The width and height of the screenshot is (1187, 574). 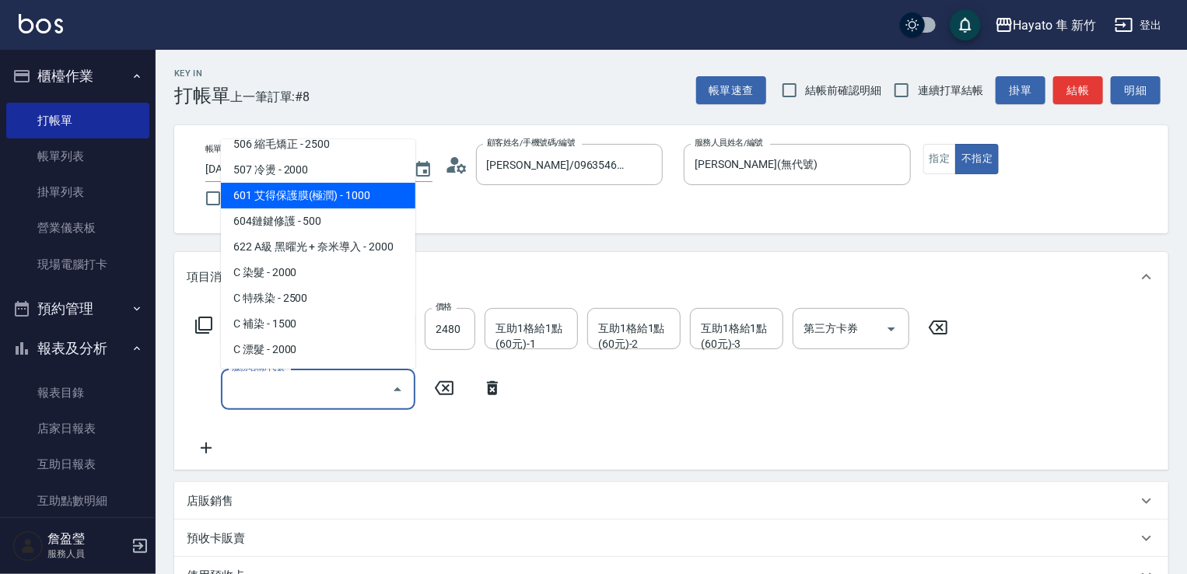 I want to click on button: 報表及分析, so click(x=78, y=348).